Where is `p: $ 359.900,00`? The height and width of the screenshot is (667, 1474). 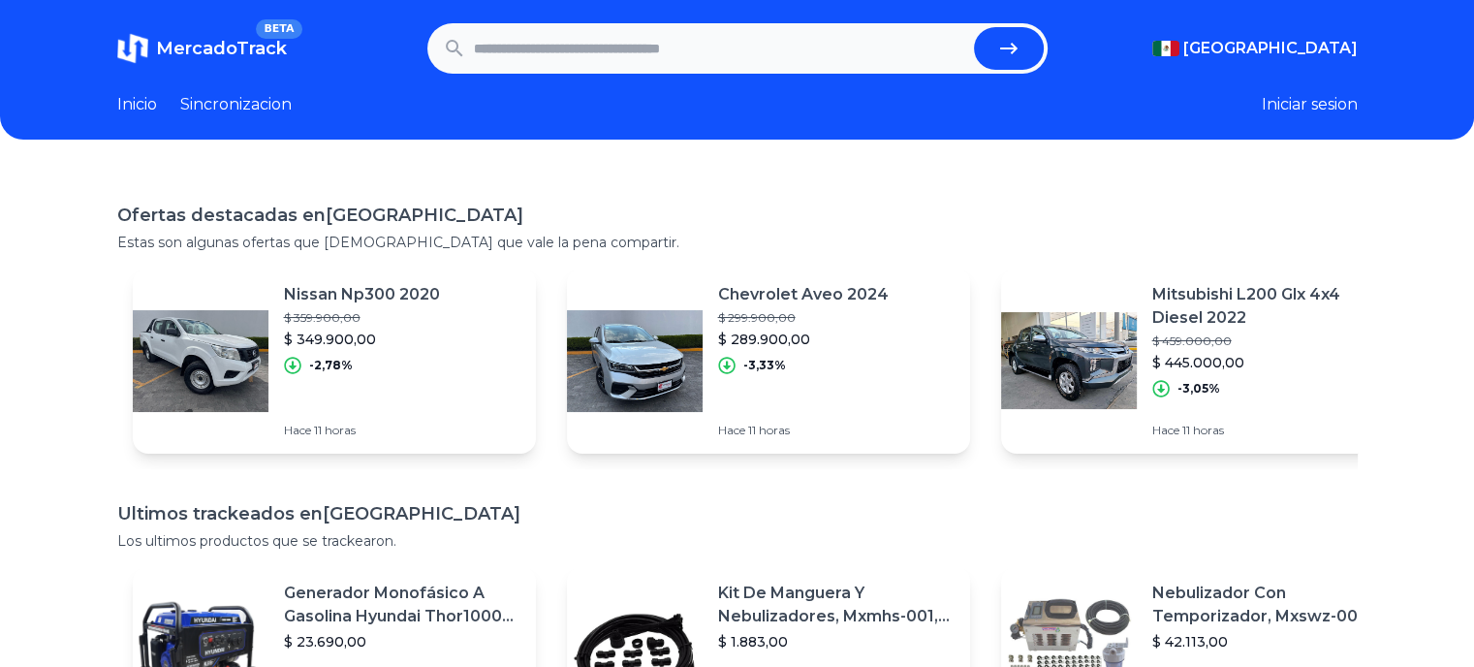 p: $ 359.900,00 is located at coordinates (361, 318).